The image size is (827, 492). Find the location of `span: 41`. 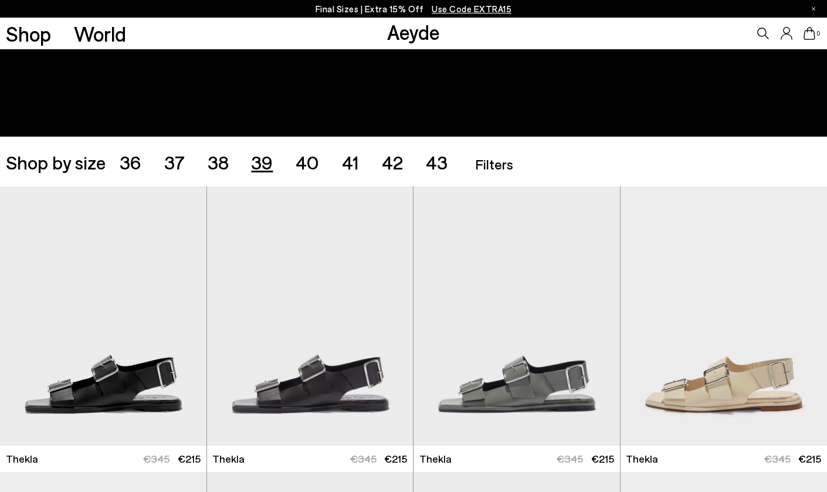

span: 41 is located at coordinates (350, 162).